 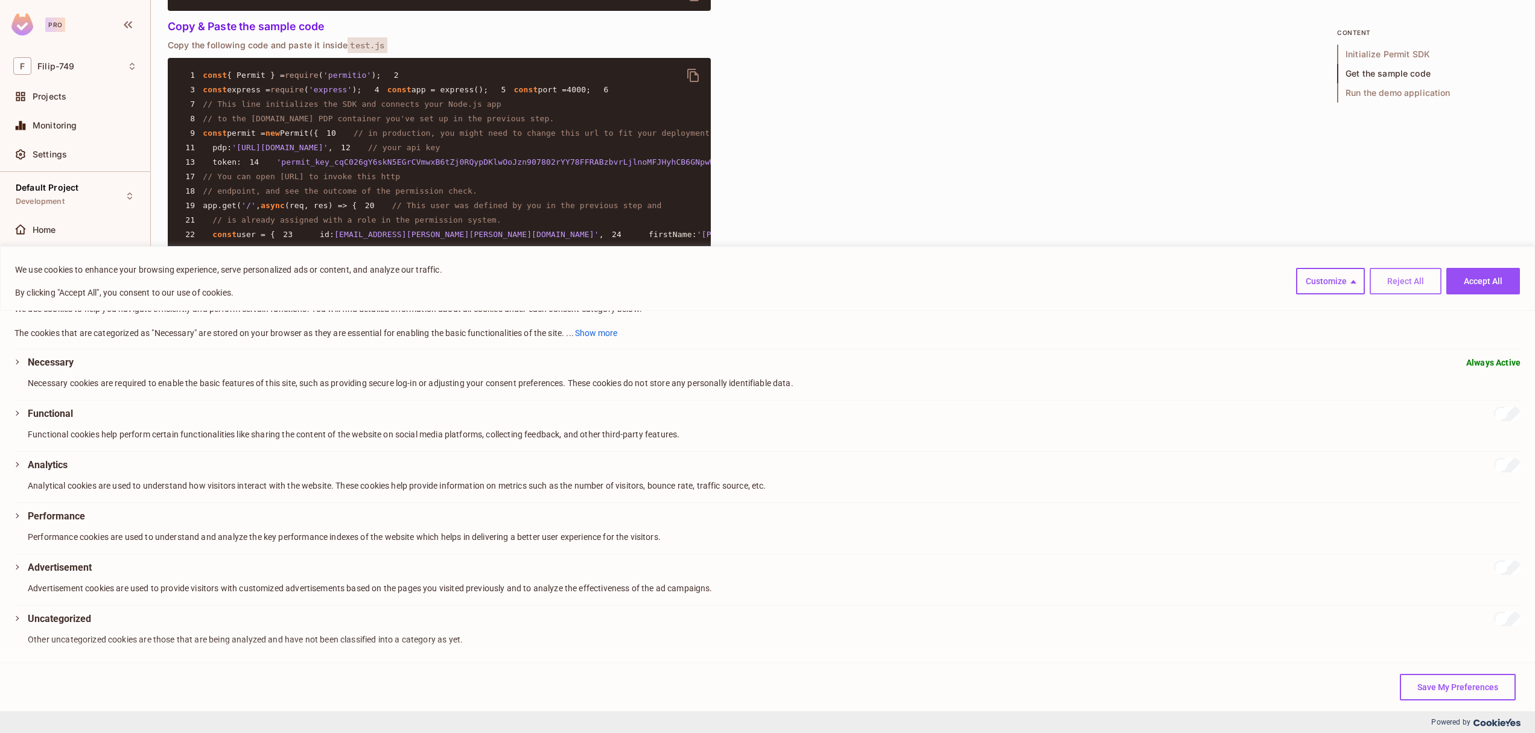 I want to click on span: app.get(, so click(x=222, y=205).